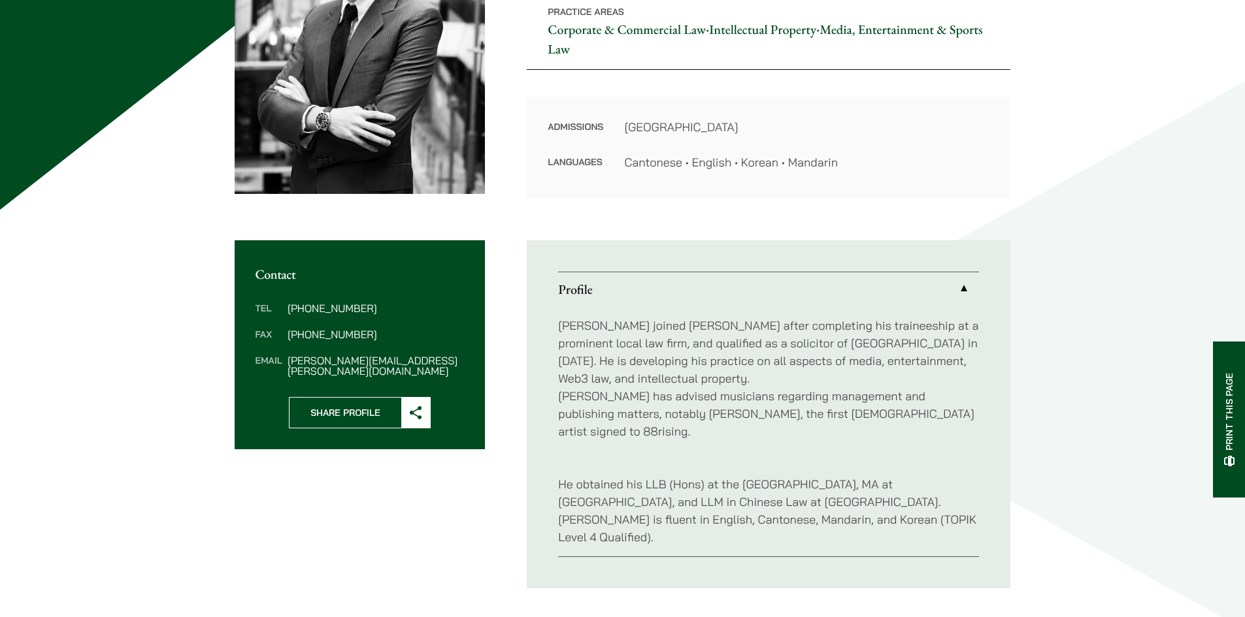  Describe the element at coordinates (269, 316) in the screenshot. I see `dt: Tel` at that location.